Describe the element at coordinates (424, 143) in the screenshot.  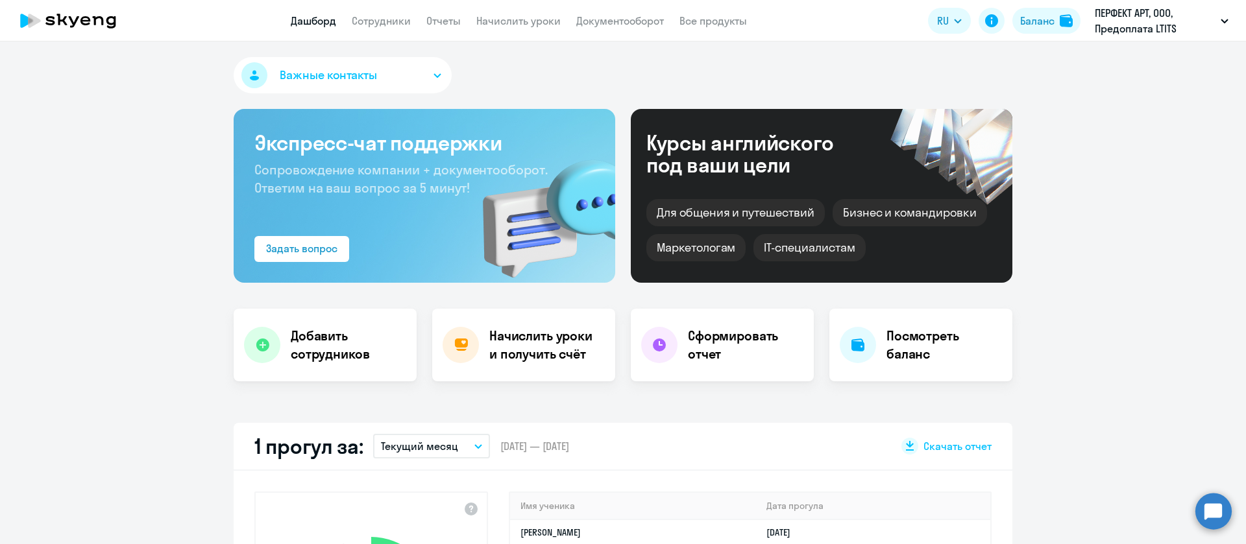
I see `h3: Экспресс-чат поддержки` at that location.